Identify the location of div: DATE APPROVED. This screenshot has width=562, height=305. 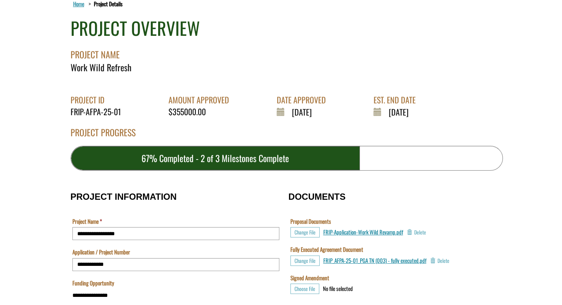
(304, 100).